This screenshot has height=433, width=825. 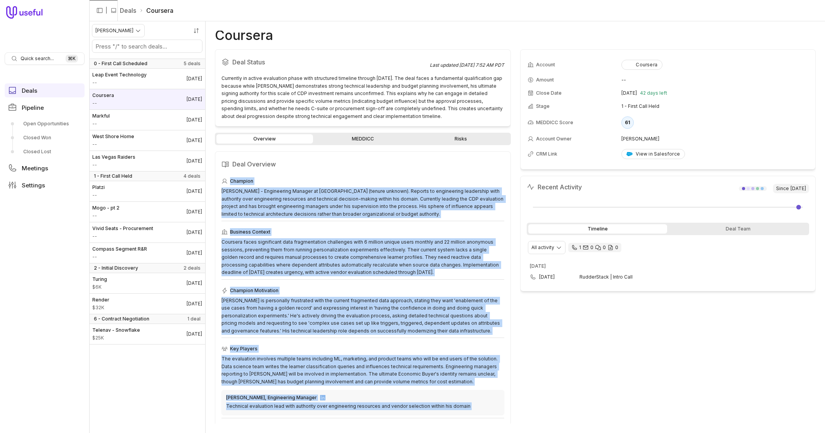 I want to click on kbd: ⌘ K, so click(x=72, y=59).